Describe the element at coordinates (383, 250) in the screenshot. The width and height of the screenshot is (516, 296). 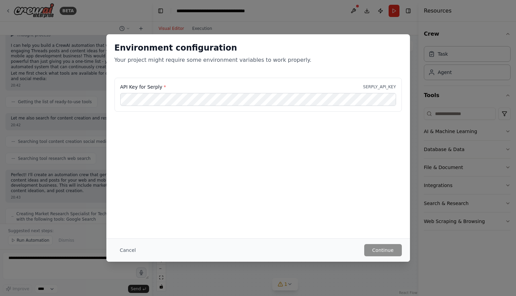
I see `button: Continue` at that location.